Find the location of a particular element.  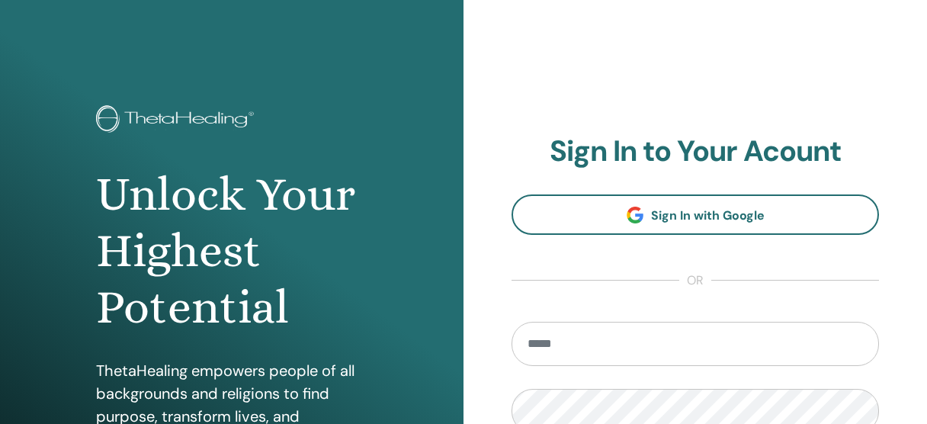

span: or is located at coordinates (695, 281).